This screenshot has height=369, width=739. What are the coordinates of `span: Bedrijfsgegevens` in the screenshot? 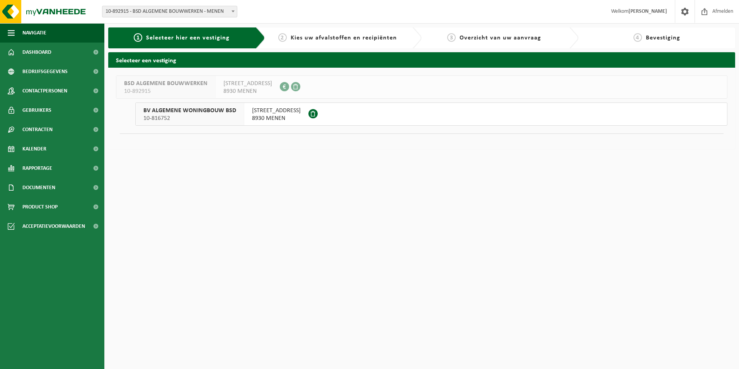 It's located at (45, 71).